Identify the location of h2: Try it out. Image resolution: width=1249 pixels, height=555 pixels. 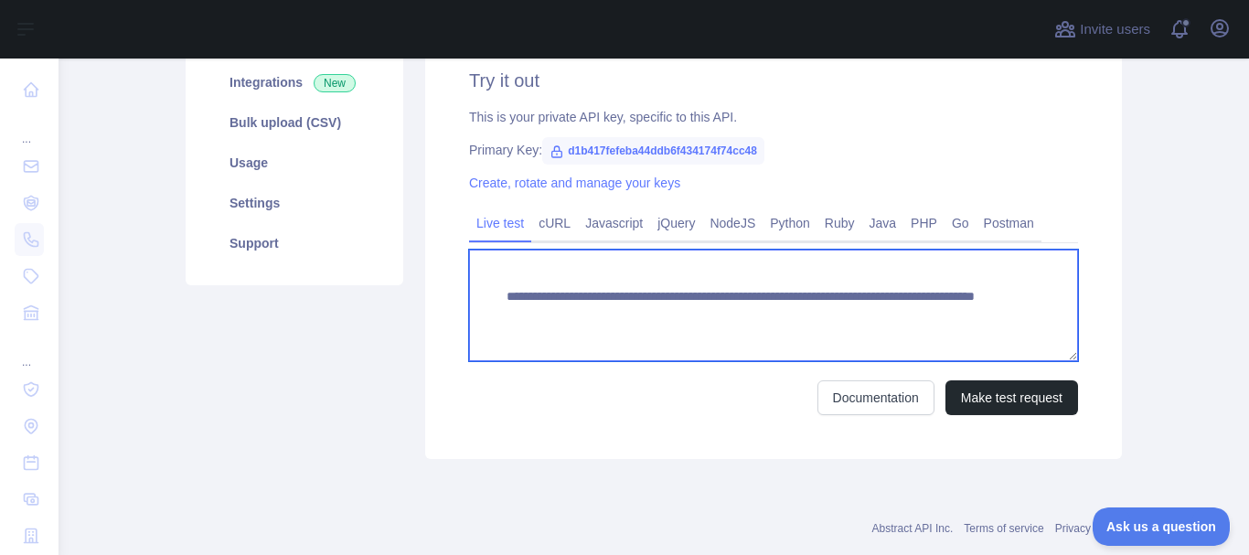
(773, 80).